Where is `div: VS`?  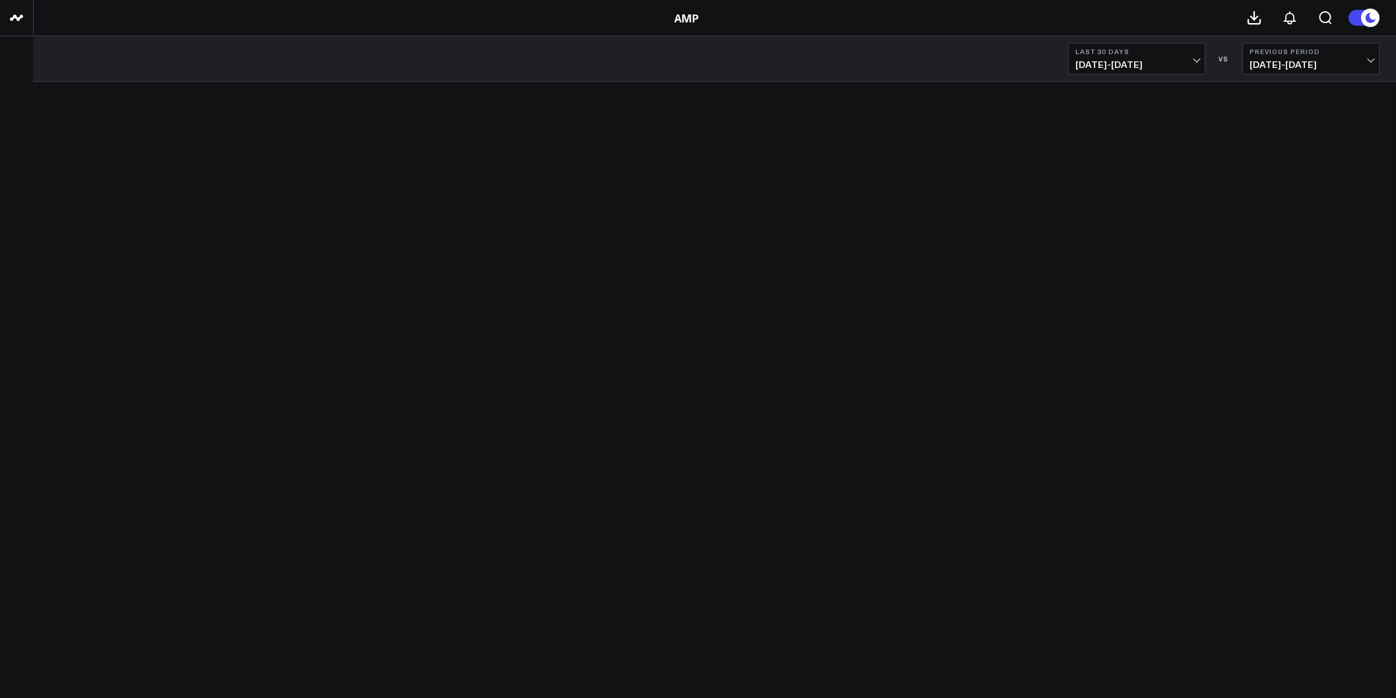 div: VS is located at coordinates (1224, 59).